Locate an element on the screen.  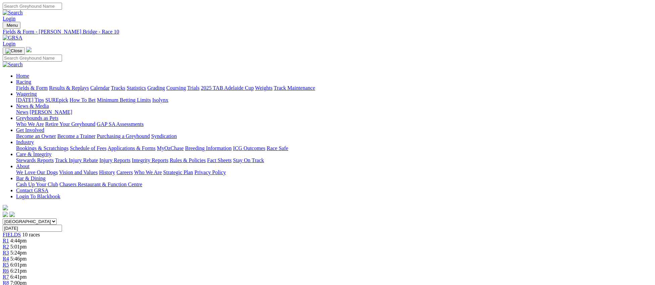
a: Tracks is located at coordinates (118, 88).